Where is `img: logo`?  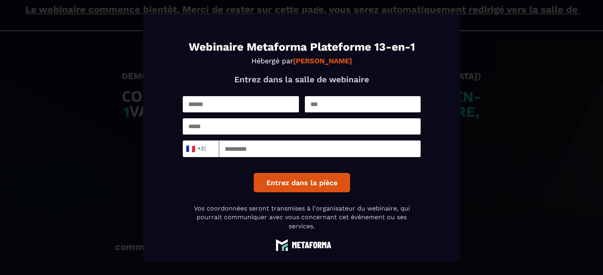 img: logo is located at coordinates (302, 245).